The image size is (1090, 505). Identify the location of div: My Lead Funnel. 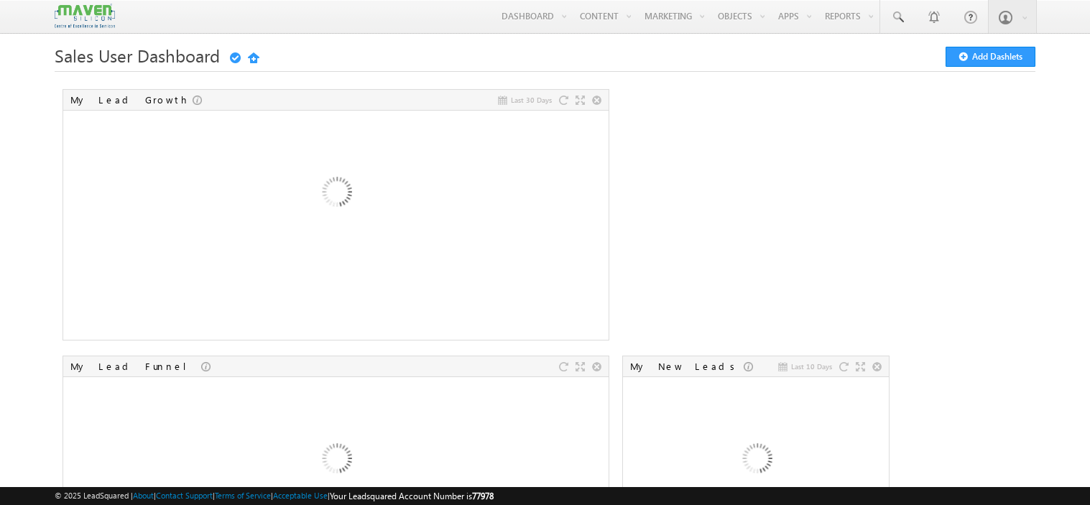
(136, 367).